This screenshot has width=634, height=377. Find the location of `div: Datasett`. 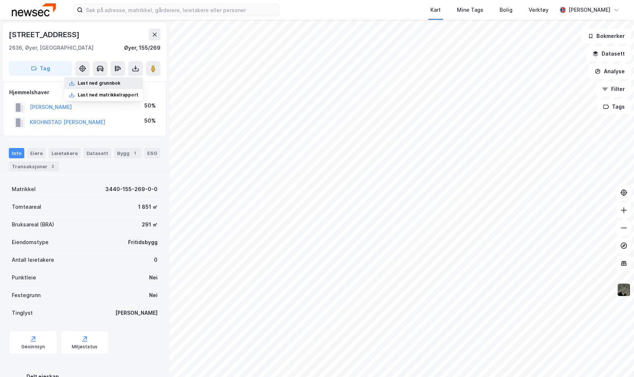

div: Datasett is located at coordinates (97, 153).